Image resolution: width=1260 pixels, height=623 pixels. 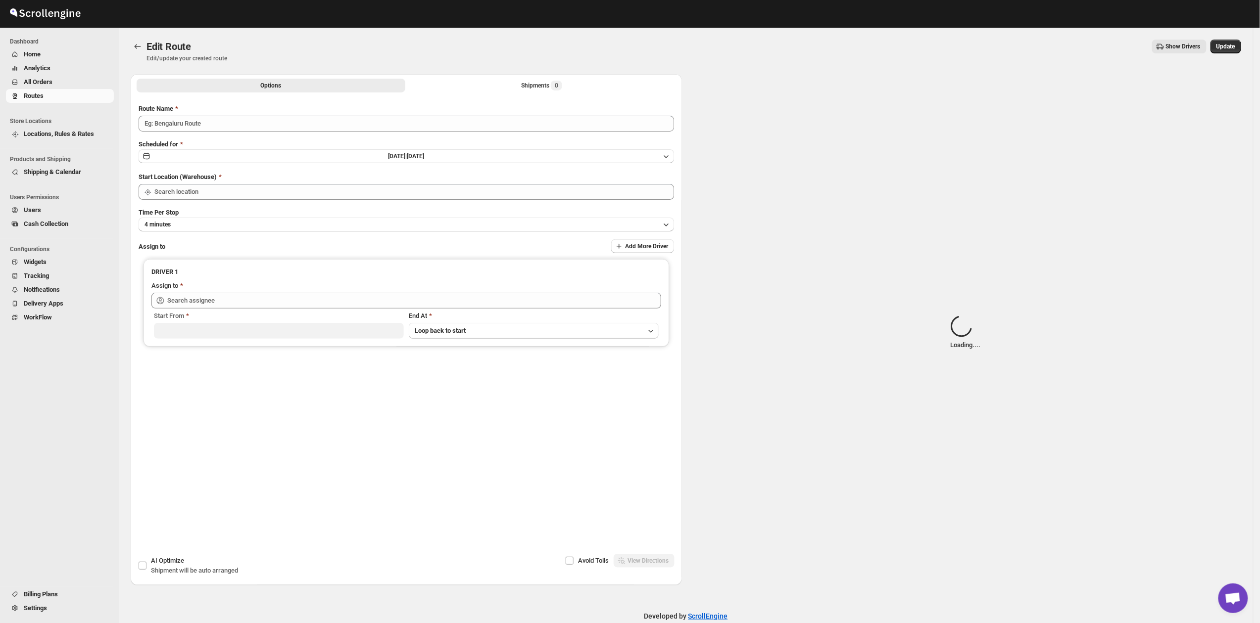 What do you see at coordinates (62, 249) in the screenshot?
I see `span: Configurations` at bounding box center [62, 249].